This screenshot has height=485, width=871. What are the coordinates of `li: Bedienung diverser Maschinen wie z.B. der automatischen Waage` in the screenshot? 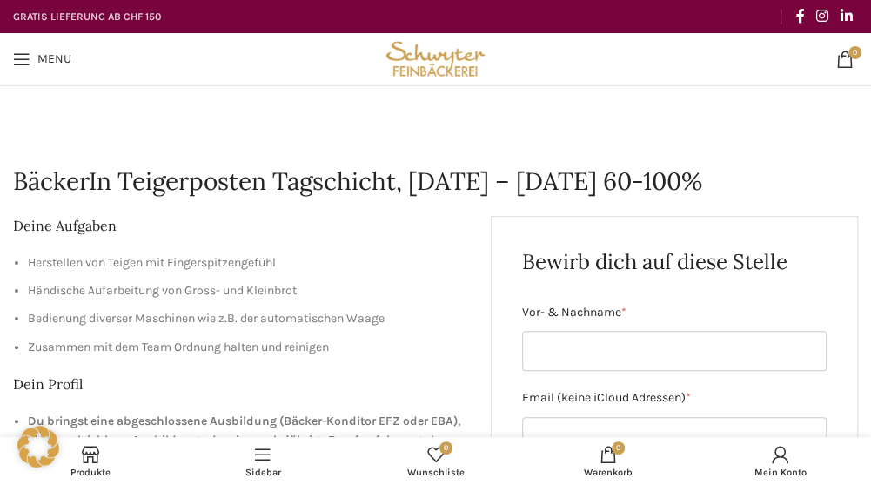 It's located at (246, 318).